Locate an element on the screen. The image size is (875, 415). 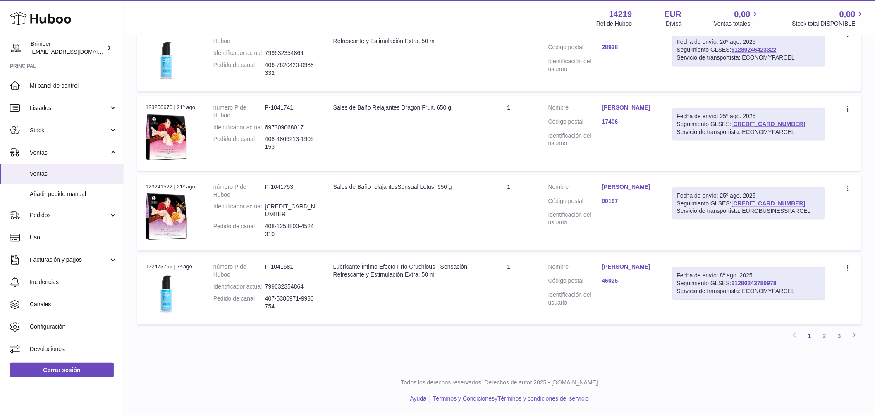
span: Mi panel de control is located at coordinates (74, 86).